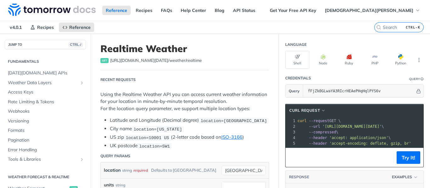  What do you see at coordinates (75, 45) in the screenshot?
I see `span: CTRL-/` at bounding box center [75, 45].